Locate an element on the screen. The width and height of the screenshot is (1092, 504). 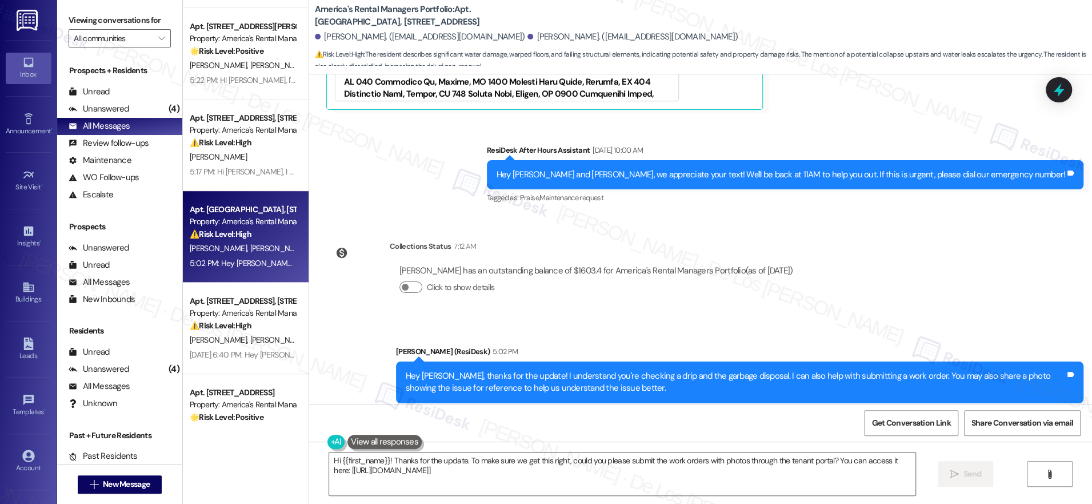
a: Site Visit • is located at coordinates (29, 181).